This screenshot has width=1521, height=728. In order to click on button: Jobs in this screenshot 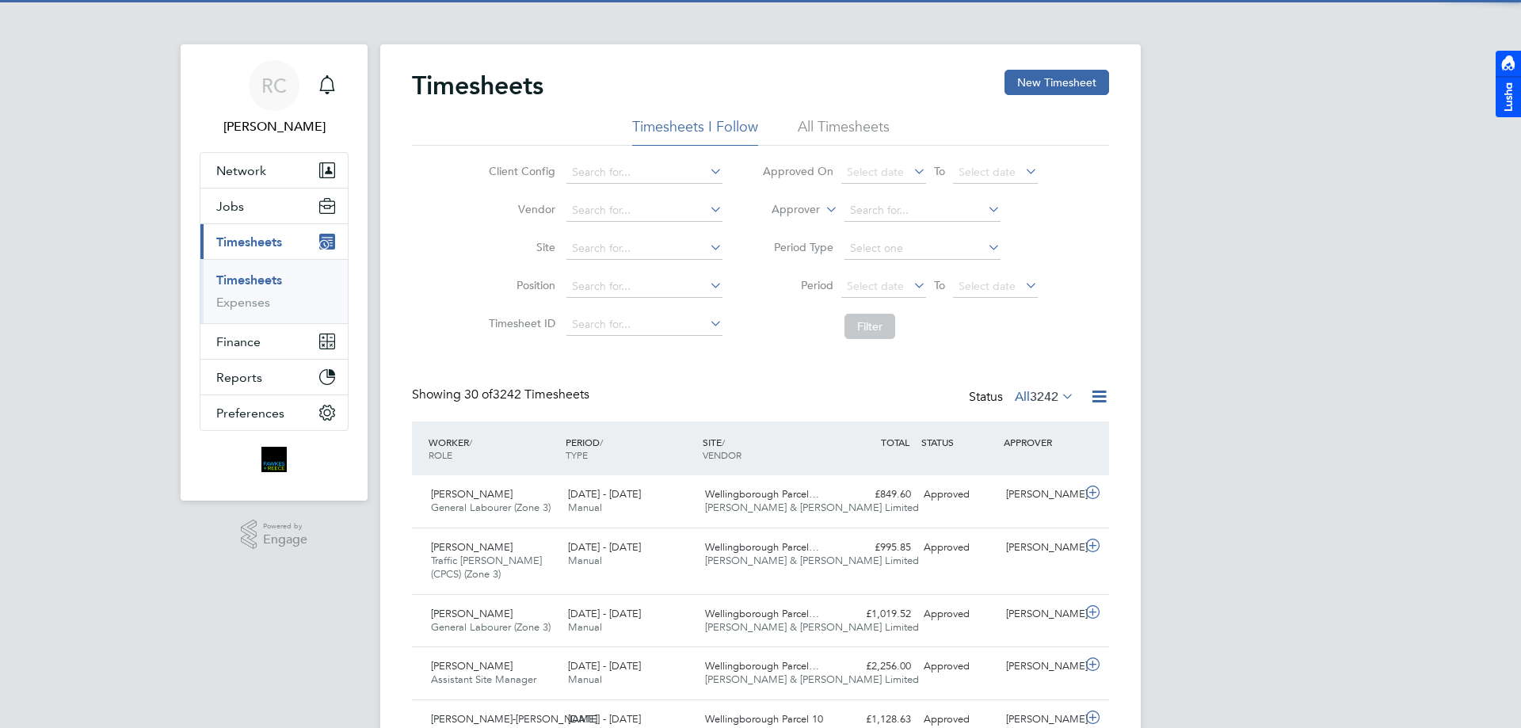, I will do `click(274, 206)`.